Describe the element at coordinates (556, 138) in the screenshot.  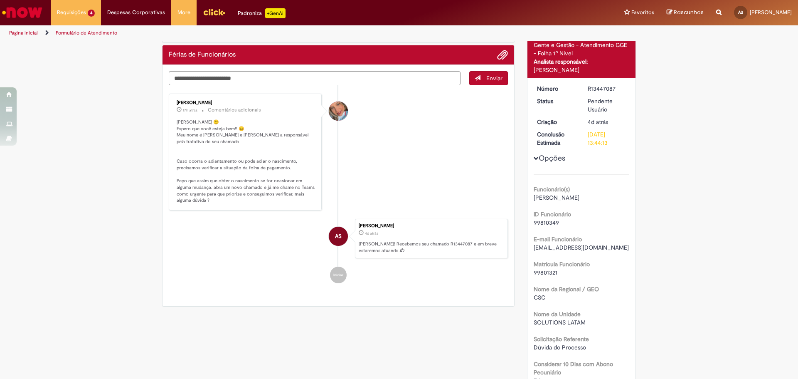
I see `dt: Conclusão Estimada` at that location.